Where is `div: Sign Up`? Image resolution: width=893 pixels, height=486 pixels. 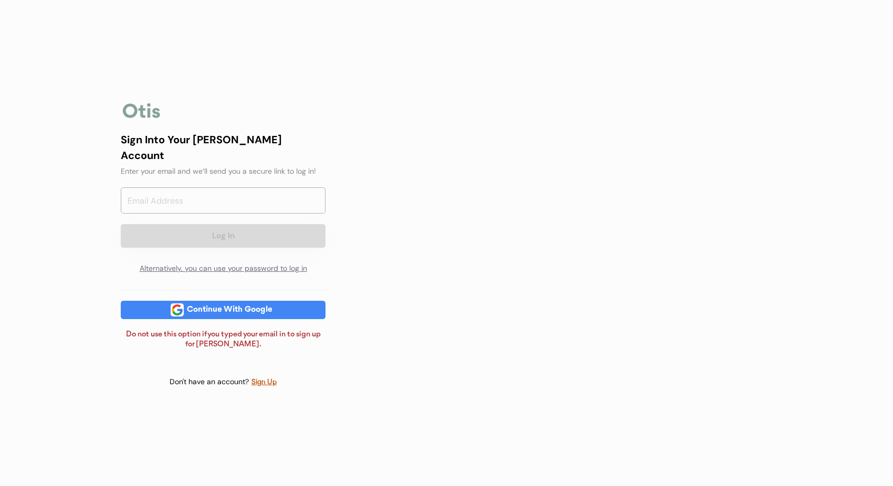
div: Sign Up is located at coordinates (264, 382).